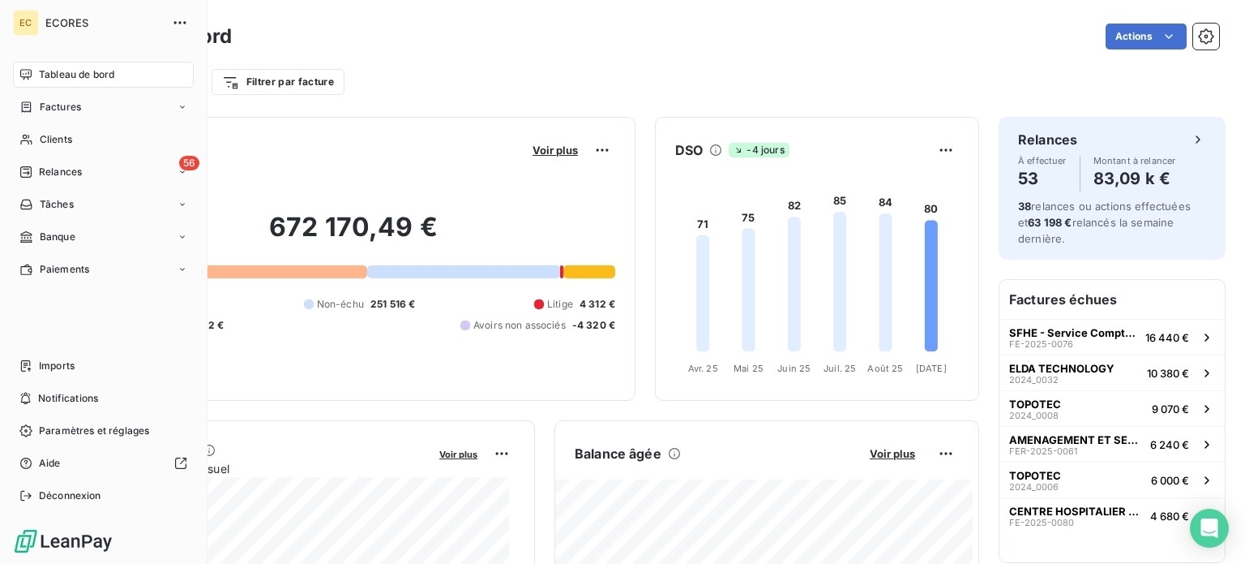  I want to click on span: ELDA TECHNOLOGY, so click(1062, 368).